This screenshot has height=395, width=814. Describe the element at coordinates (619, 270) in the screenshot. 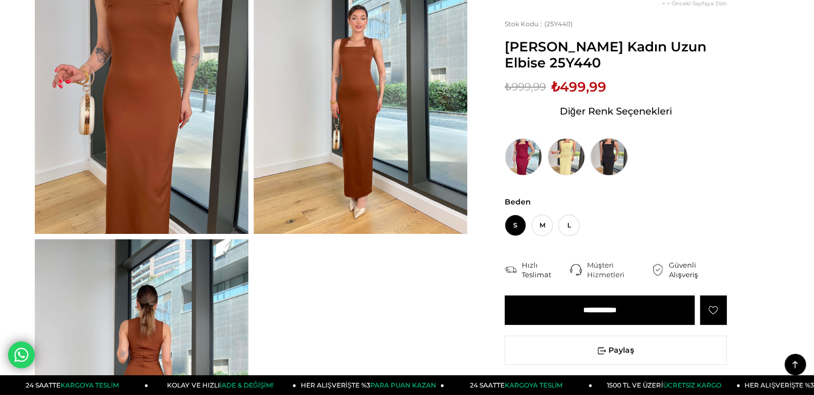

I see `div: Müşteri Hizmetleri` at that location.